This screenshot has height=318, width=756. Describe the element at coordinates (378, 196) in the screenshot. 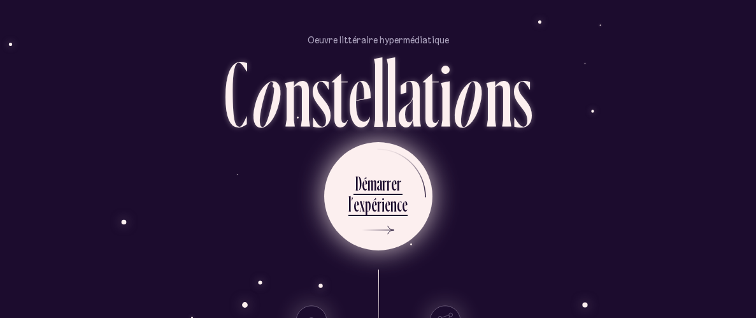

I see `button: Démarrerl’expérience` at that location.